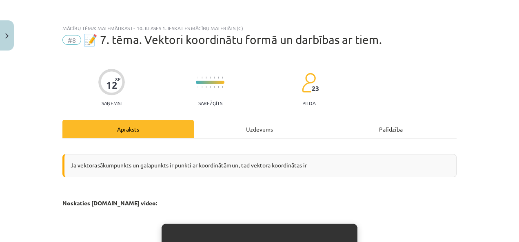 The height and width of the screenshot is (242, 519). What do you see at coordinates (210, 103) in the screenshot?
I see `p: Sarežģīts` at bounding box center [210, 103].